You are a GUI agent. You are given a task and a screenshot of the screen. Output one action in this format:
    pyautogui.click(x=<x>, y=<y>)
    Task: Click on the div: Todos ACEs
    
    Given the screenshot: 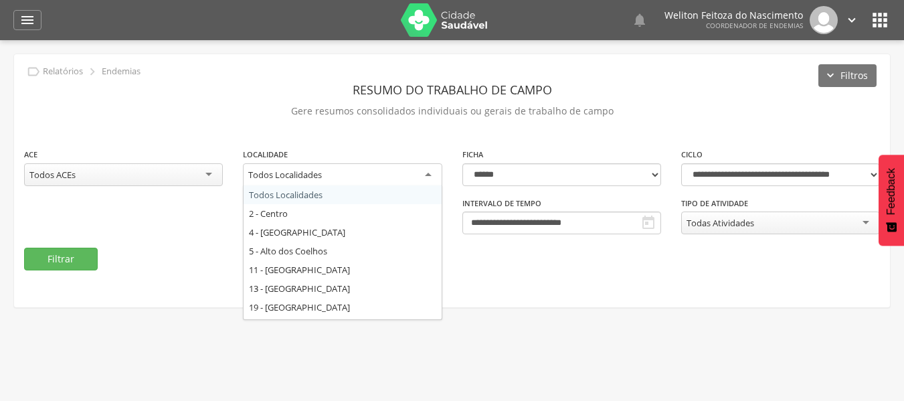 What is the action you would take?
    pyautogui.click(x=52, y=175)
    